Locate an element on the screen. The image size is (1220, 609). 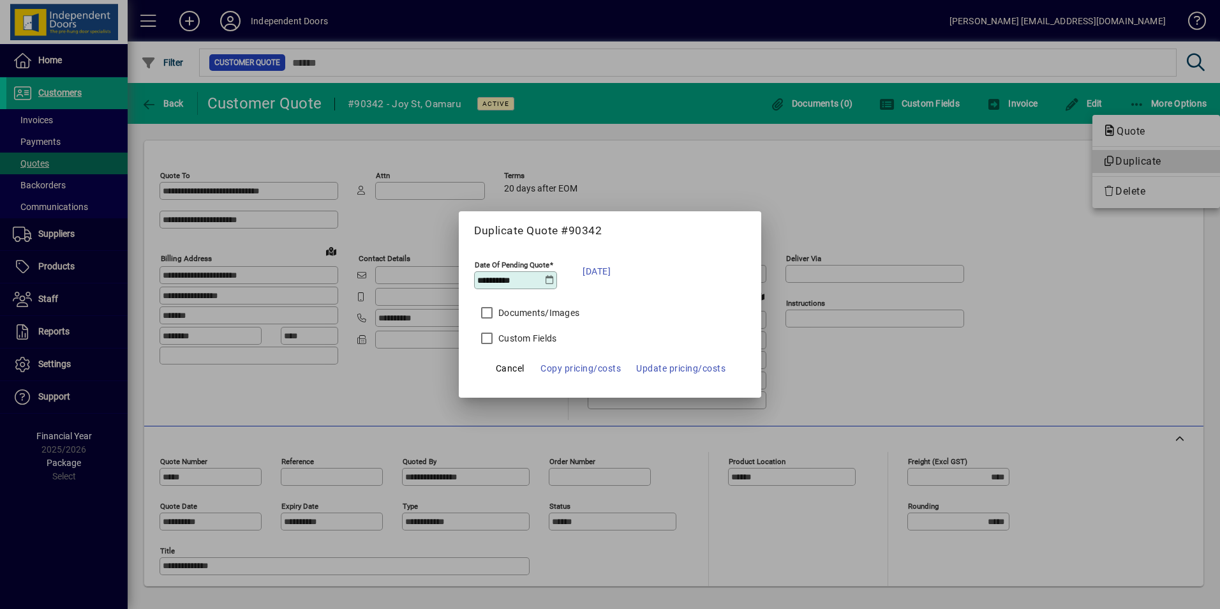
label: Documents/Images is located at coordinates (537, 313).